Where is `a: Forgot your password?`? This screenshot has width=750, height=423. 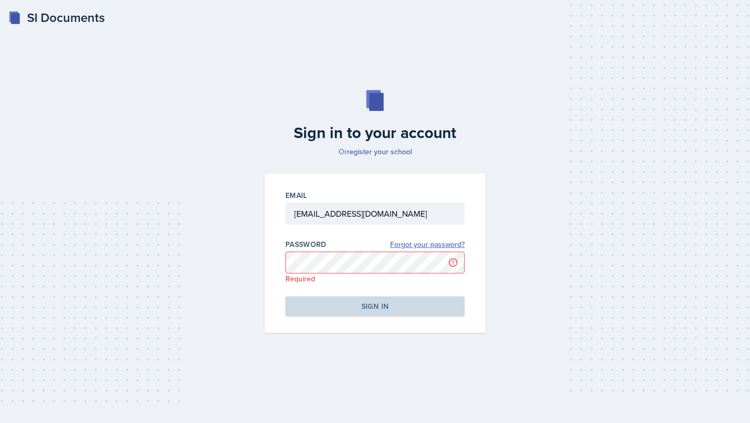 a: Forgot your password? is located at coordinates (427, 244).